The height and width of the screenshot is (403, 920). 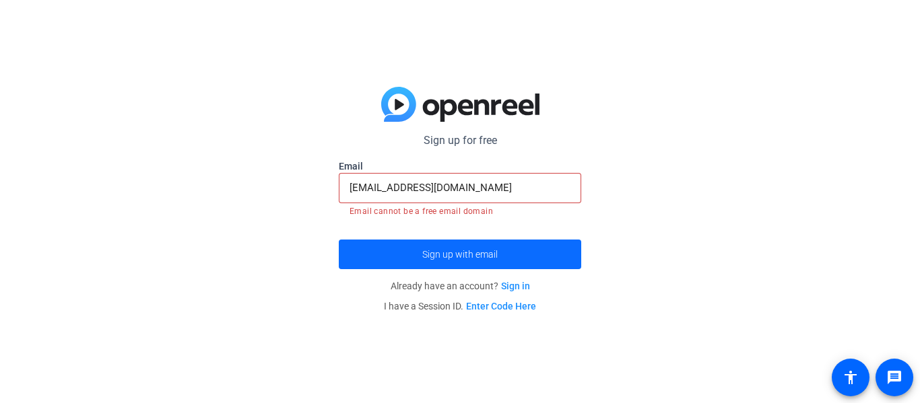 What do you see at coordinates (460, 255) in the screenshot?
I see `button: Sign up with email` at bounding box center [460, 255].